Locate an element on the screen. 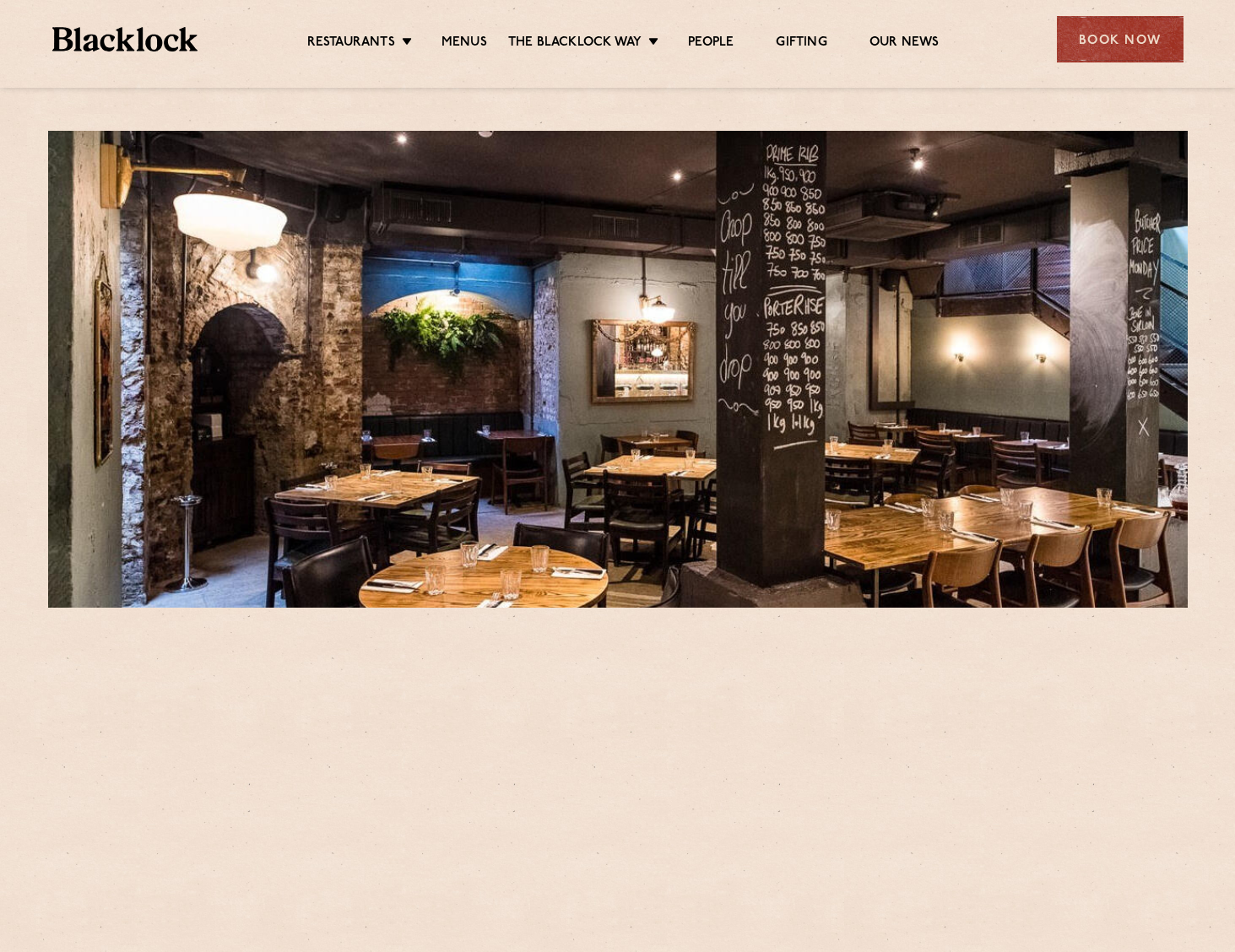 The image size is (1235, 952). a: Gifting is located at coordinates (801, 44).